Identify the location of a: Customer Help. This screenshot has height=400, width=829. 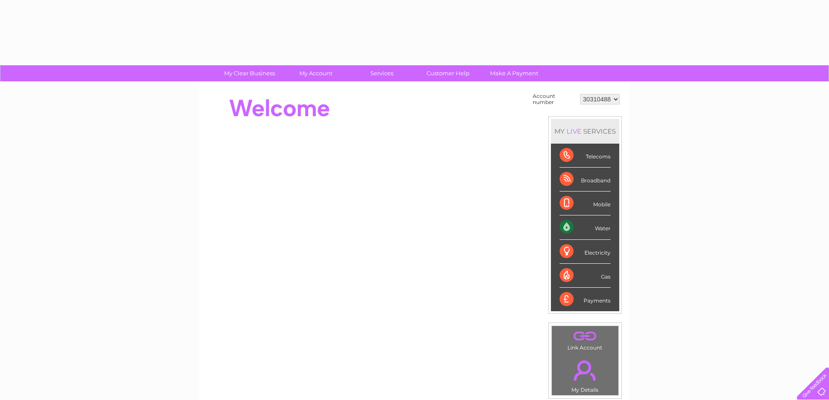
(448, 73).